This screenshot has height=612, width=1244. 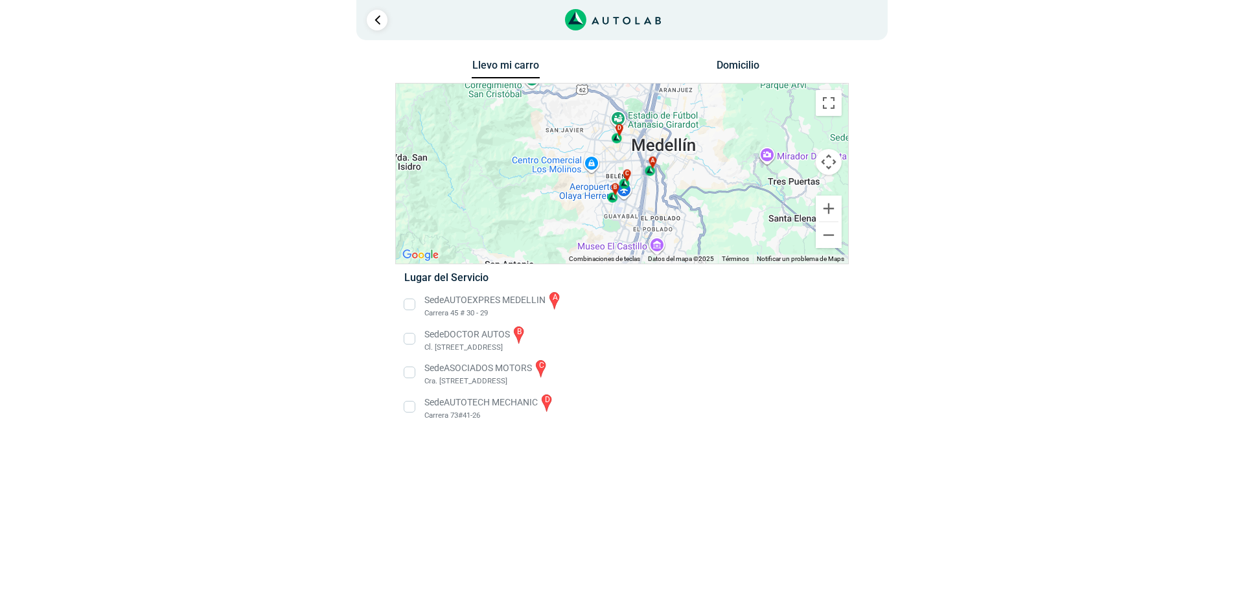 What do you see at coordinates (621, 277) in the screenshot?
I see `h5: Lugar del Servicio` at bounding box center [621, 277].